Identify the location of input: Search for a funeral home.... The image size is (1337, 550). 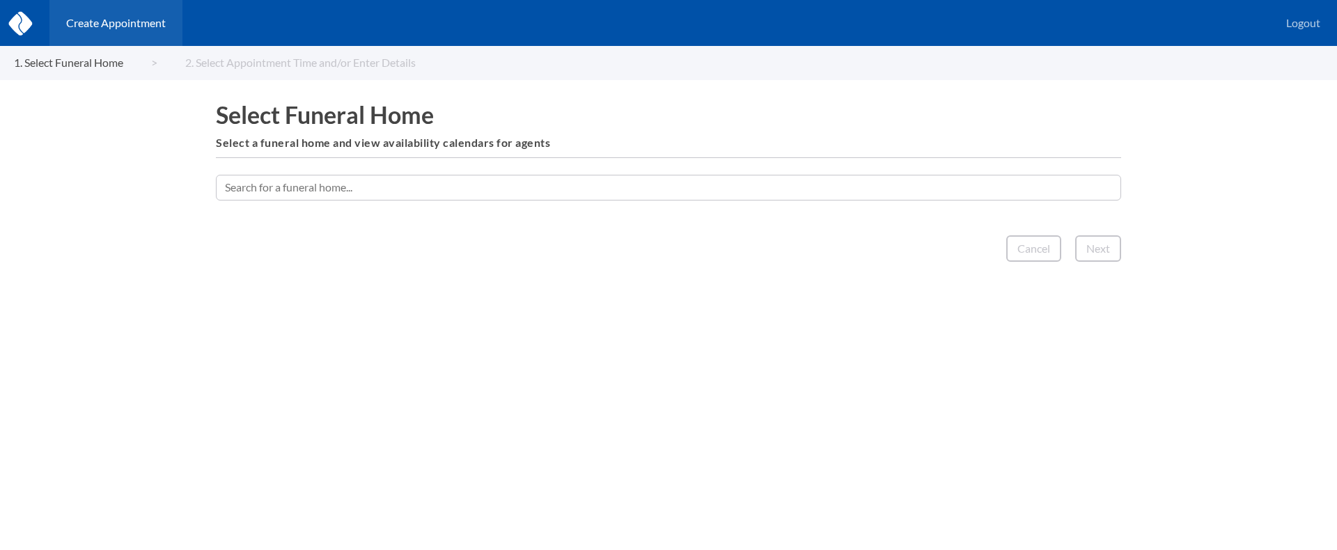
(669, 187).